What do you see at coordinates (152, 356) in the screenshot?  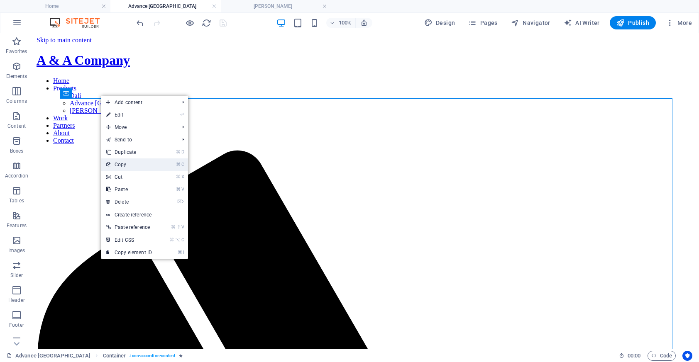 I see `span: . icon-accordion-content` at bounding box center [152, 356].